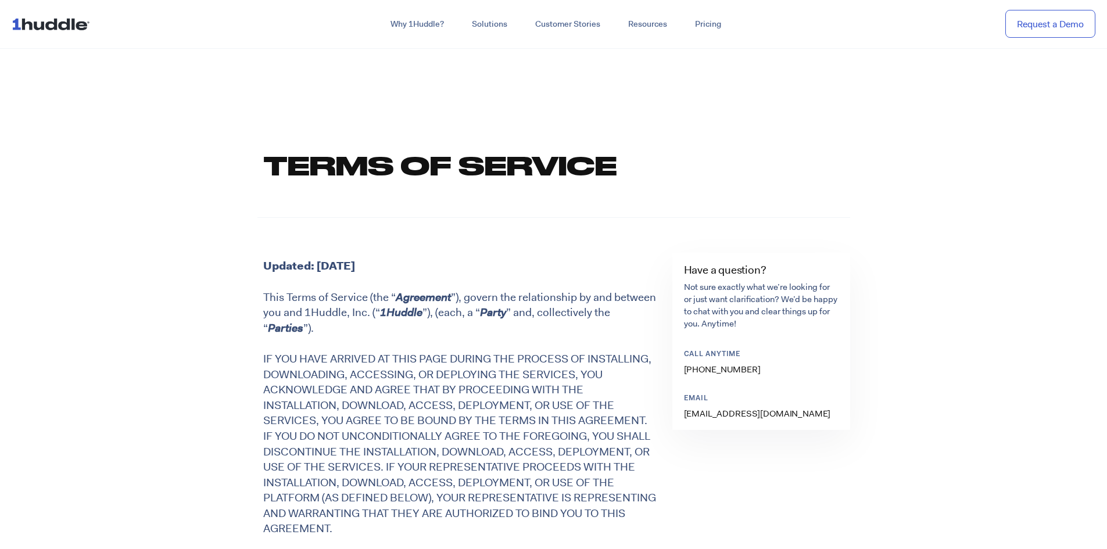  Describe the element at coordinates (551, 165) in the screenshot. I see `h1: Terms of SERVICE` at that location.